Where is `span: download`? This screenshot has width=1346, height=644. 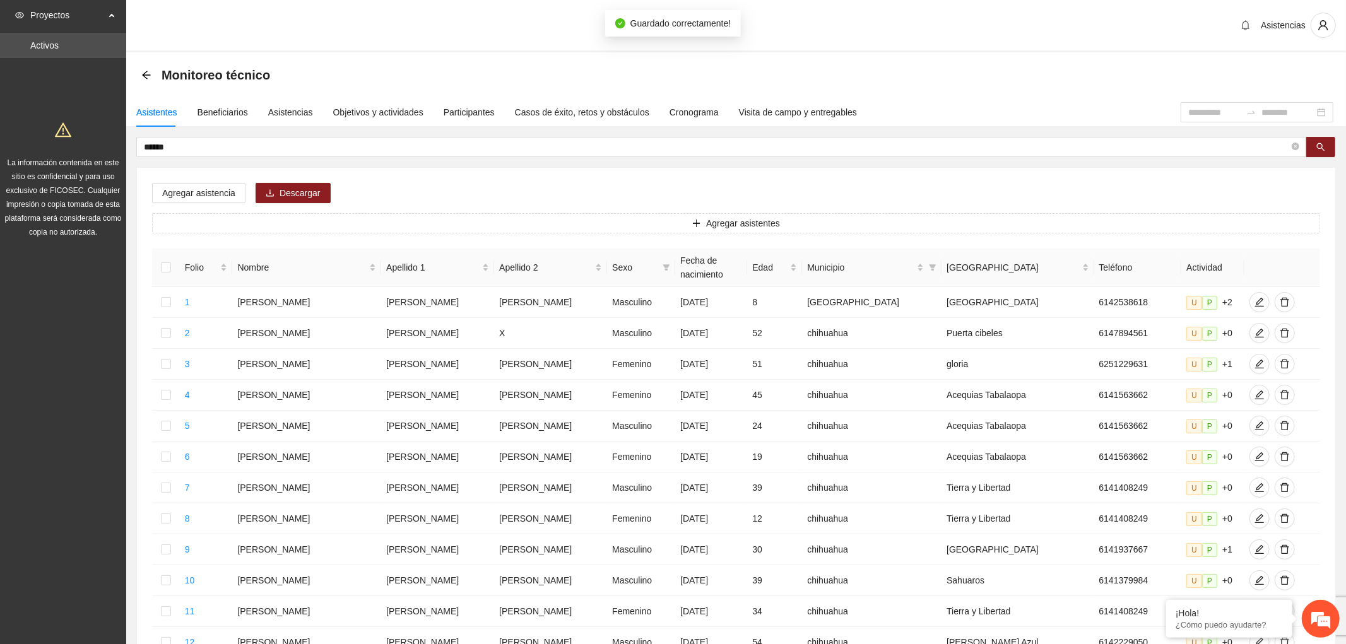 span: download is located at coordinates (270, 194).